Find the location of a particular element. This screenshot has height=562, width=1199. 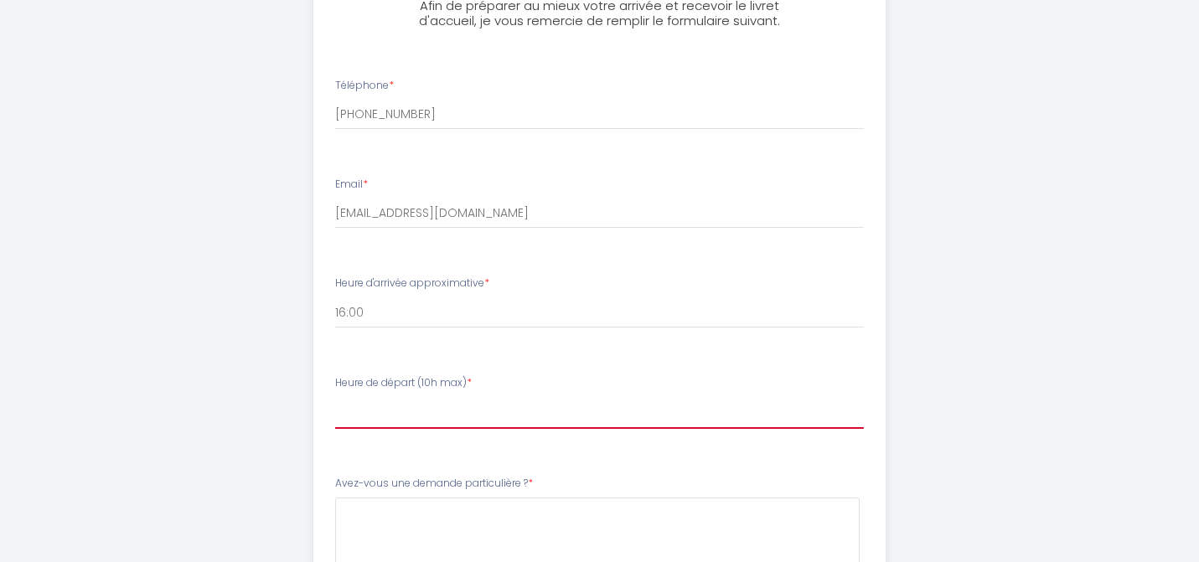

label: Téléphone is located at coordinates (365, 85).